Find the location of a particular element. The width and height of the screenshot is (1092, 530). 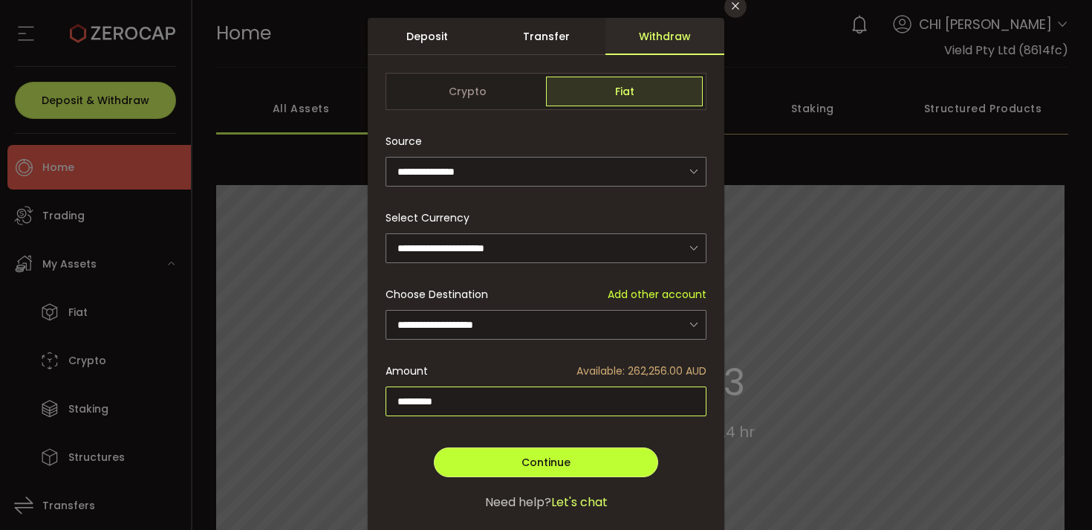

div: Withdraw is located at coordinates (665, 36).